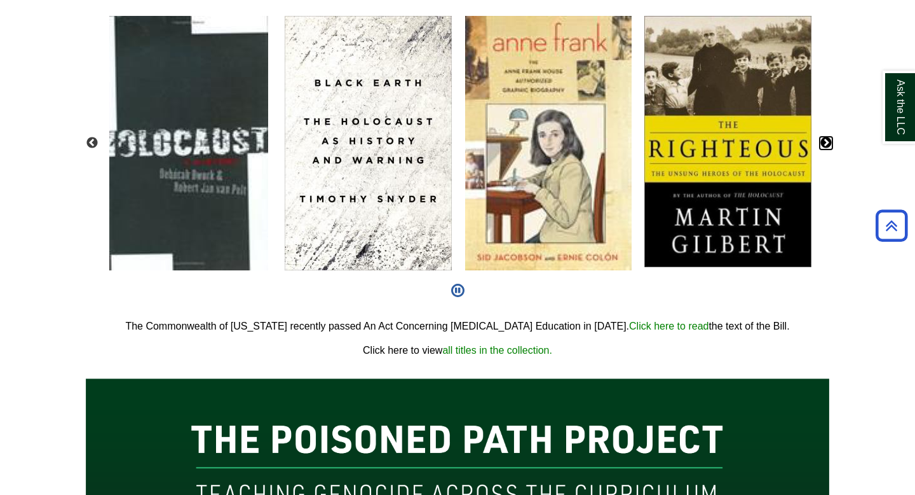 The height and width of the screenshot is (495, 915). What do you see at coordinates (496, 350) in the screenshot?
I see `span: all titles in the collection` at bounding box center [496, 350].